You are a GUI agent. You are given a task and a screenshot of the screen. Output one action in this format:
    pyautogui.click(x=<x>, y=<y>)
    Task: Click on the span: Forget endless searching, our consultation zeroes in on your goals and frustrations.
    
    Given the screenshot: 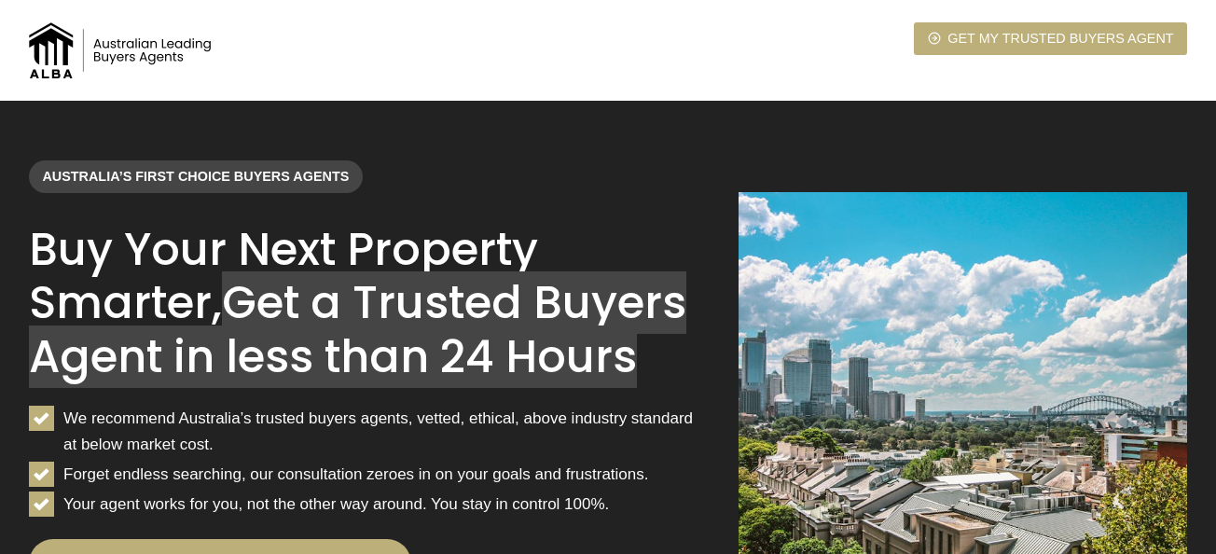 What is the action you would take?
    pyautogui.click(x=355, y=474)
    